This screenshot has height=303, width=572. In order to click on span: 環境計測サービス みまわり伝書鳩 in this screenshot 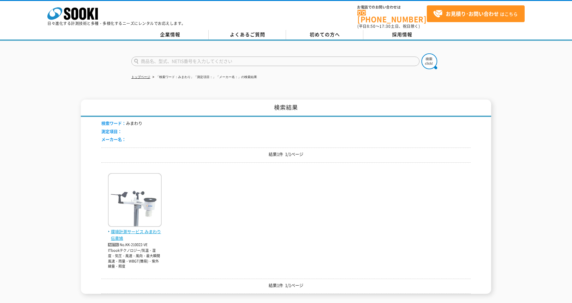, I will do `click(135, 235)`.